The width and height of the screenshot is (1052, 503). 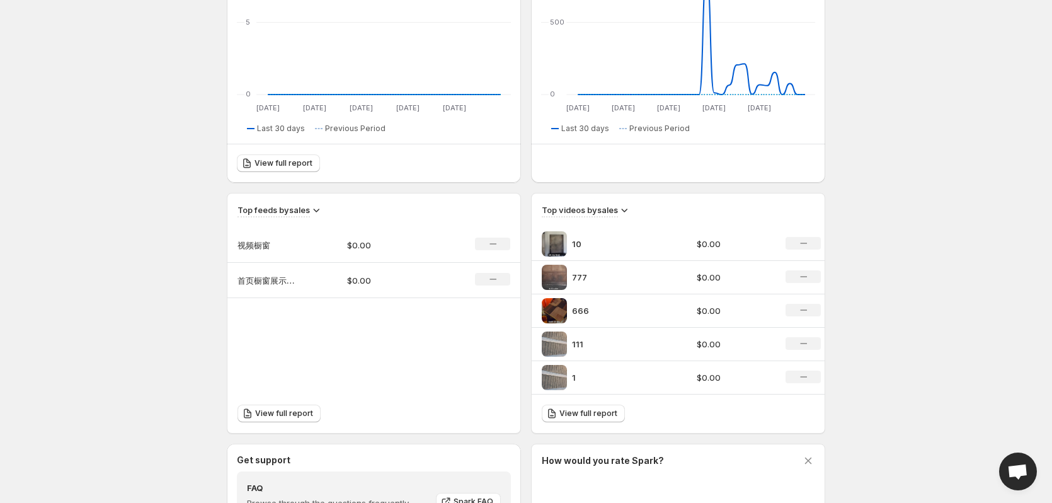 I want to click on p: 视频橱窗, so click(x=269, y=245).